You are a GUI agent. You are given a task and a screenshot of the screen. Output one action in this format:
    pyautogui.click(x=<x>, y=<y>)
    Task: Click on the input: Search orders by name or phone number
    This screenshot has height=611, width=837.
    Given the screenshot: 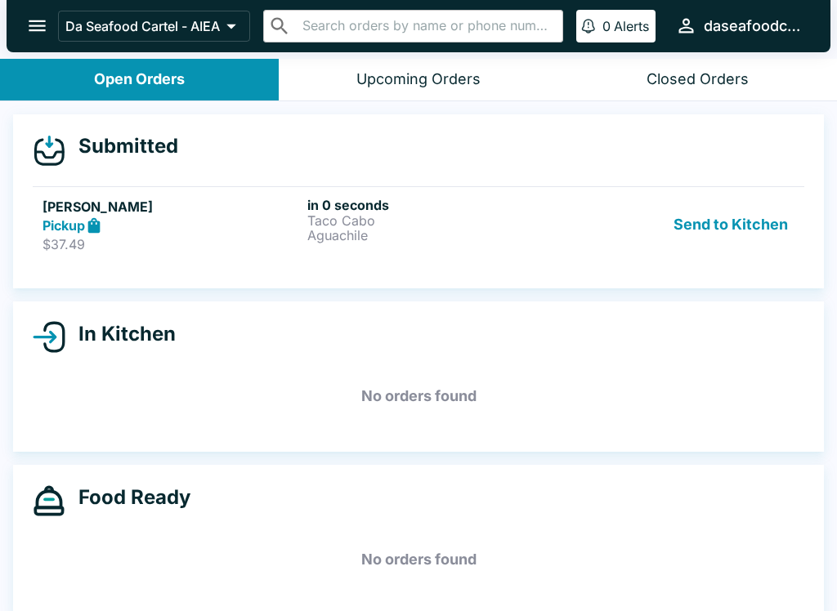 What is the action you would take?
    pyautogui.click(x=427, y=26)
    